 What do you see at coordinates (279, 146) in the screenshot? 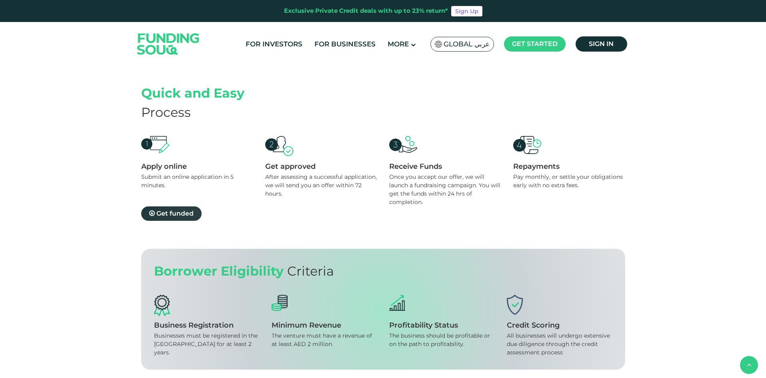
I see `img: get approved` at bounding box center [279, 146].